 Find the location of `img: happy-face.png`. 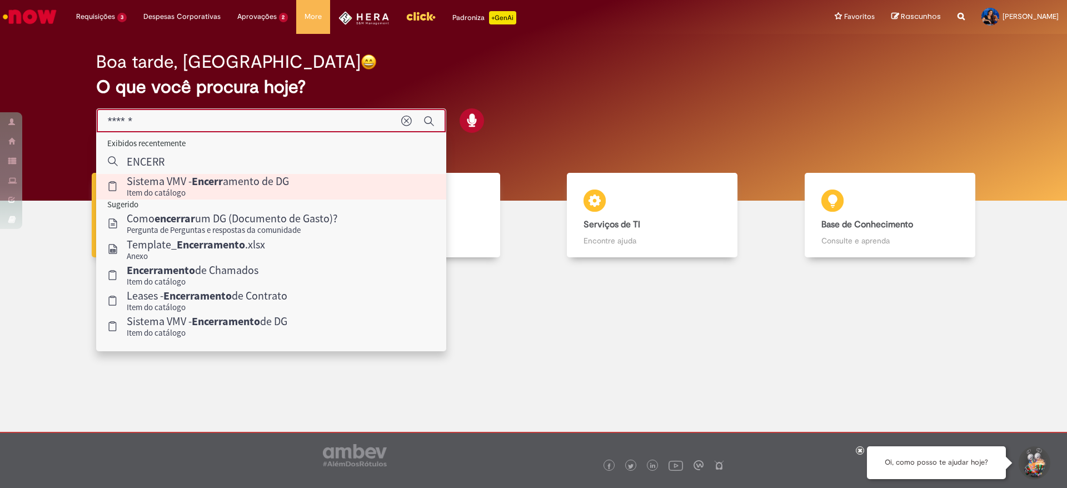

img: happy-face.png is located at coordinates (368, 62).